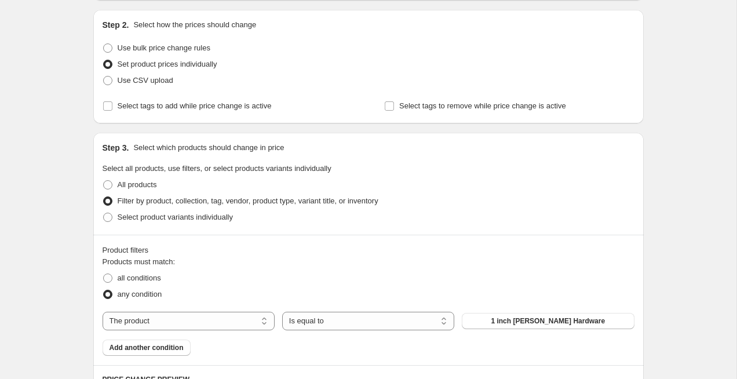  I want to click on span: Filter by product, collection, tag, vendor, product type, variant title, or inventory, so click(248, 200).